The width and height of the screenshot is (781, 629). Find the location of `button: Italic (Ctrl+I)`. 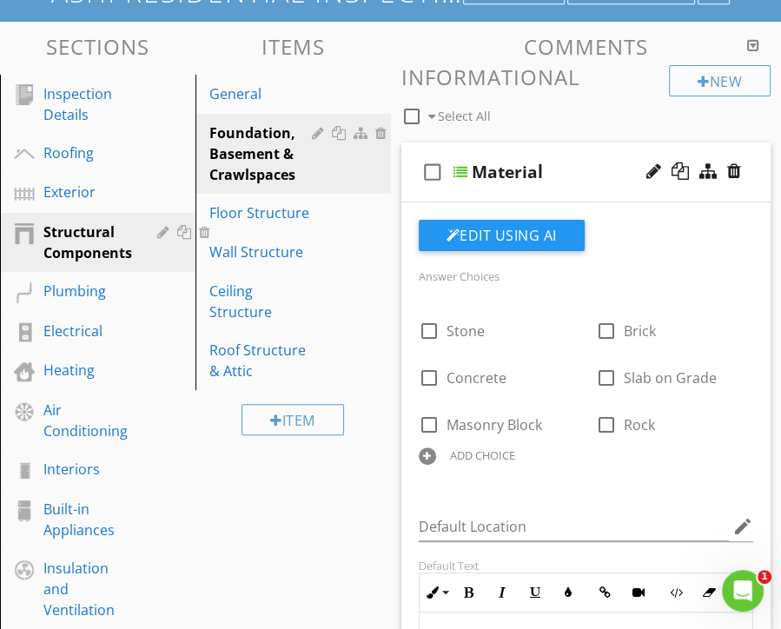

button: Italic (Ctrl+I) is located at coordinates (502, 593).